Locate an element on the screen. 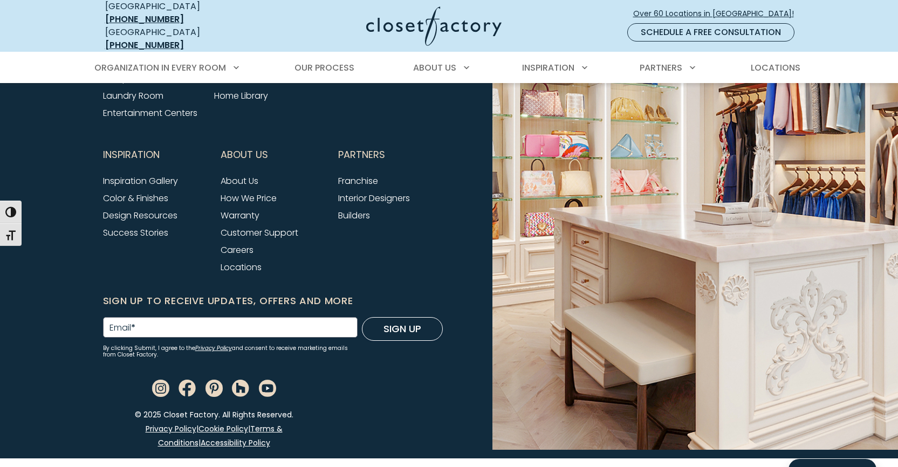 The width and height of the screenshot is (898, 467). a: Houzz is located at coordinates (240, 388).